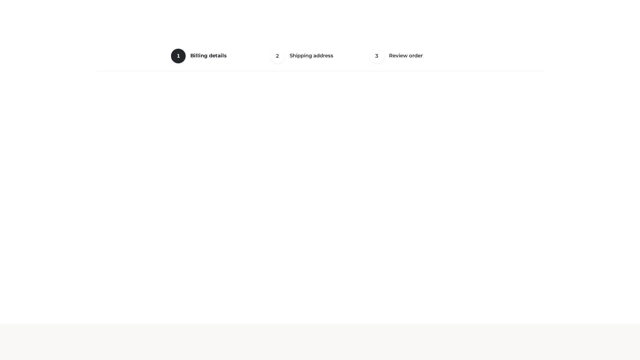 This screenshot has width=640, height=360. I want to click on span: 1, so click(178, 56).